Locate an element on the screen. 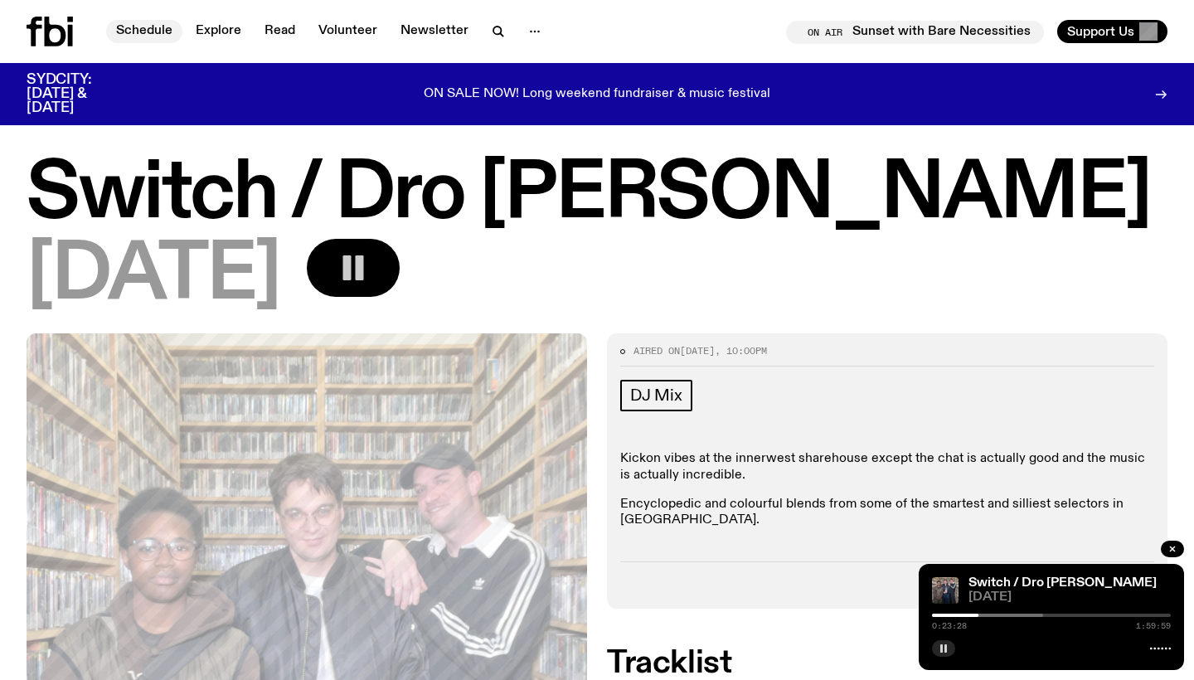 The height and width of the screenshot is (680, 1194). a: Newsletter is located at coordinates (434, 32).